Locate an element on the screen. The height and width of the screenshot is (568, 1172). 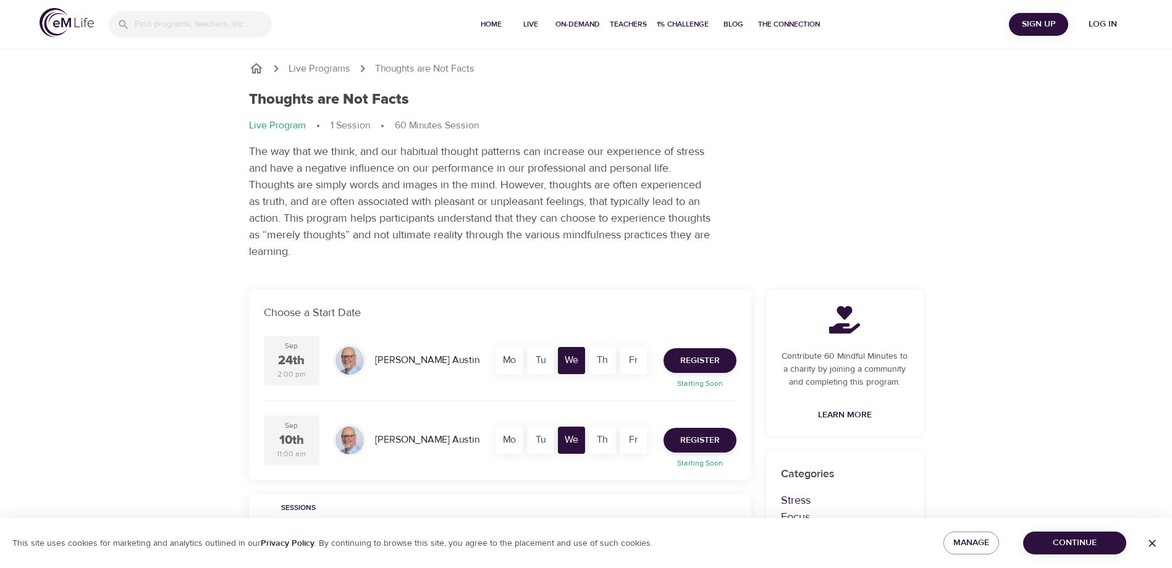
p: Focus is located at coordinates (844, 517).